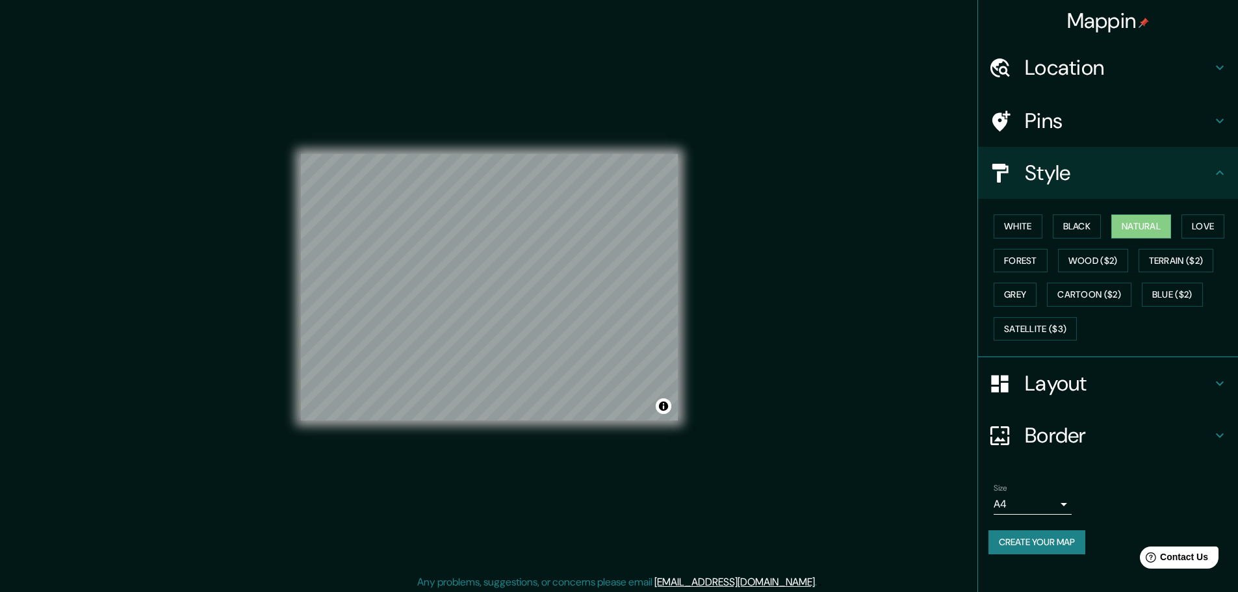 The image size is (1238, 592). Describe the element at coordinates (1077, 226) in the screenshot. I see `button: Black` at that location.